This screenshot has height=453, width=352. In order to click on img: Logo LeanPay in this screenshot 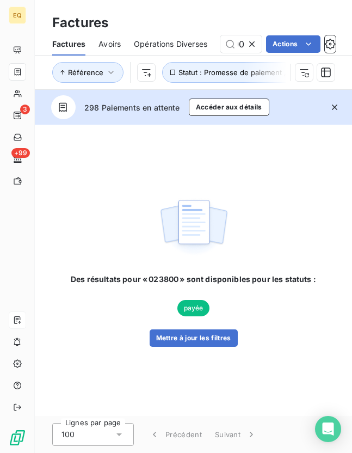, I will do `click(17, 437)`.